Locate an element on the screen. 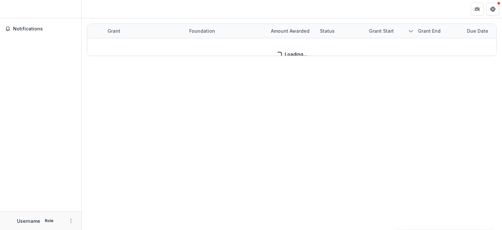 This screenshot has width=502, height=230. button: Notifications is located at coordinates (41, 29).